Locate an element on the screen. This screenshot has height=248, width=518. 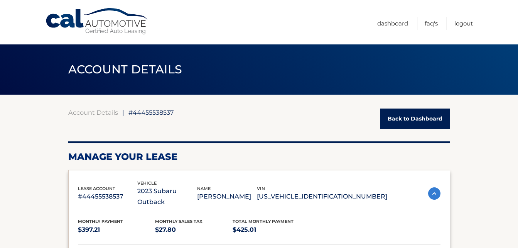
span: #44455538537 is located at coordinates (151, 112).